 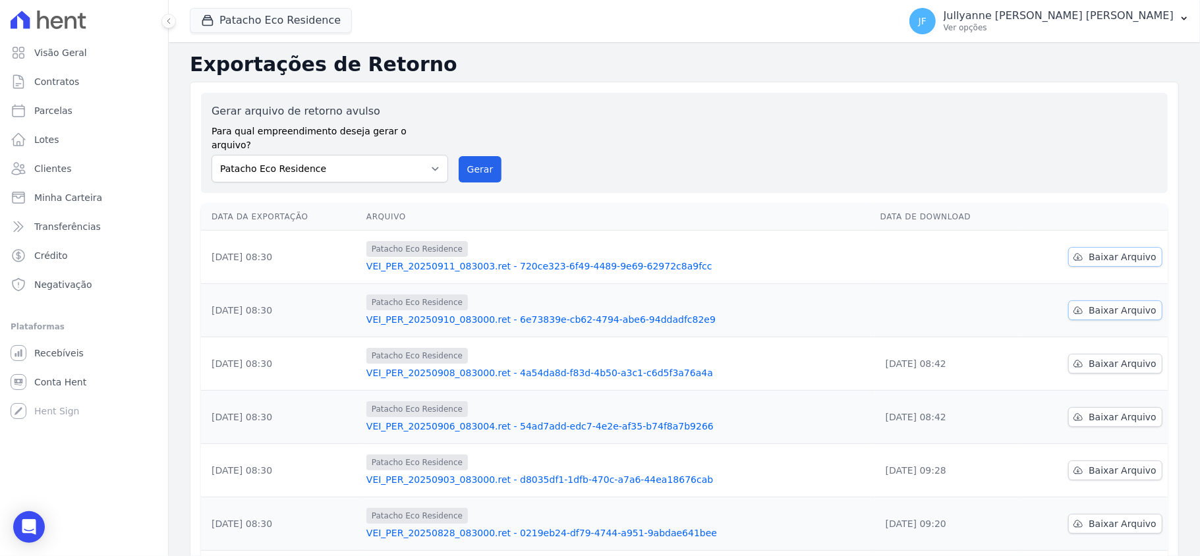 What do you see at coordinates (271, 20) in the screenshot?
I see `button: Patacho Eco Residence` at bounding box center [271, 20].